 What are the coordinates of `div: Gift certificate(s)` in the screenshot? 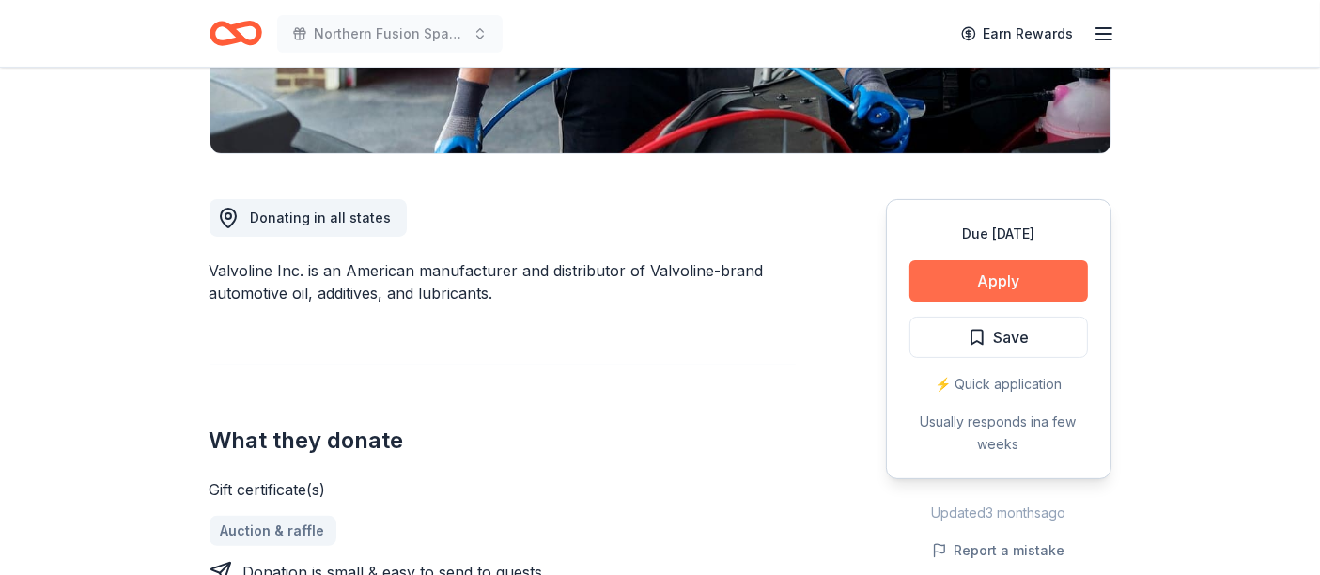 It's located at (503, 489).